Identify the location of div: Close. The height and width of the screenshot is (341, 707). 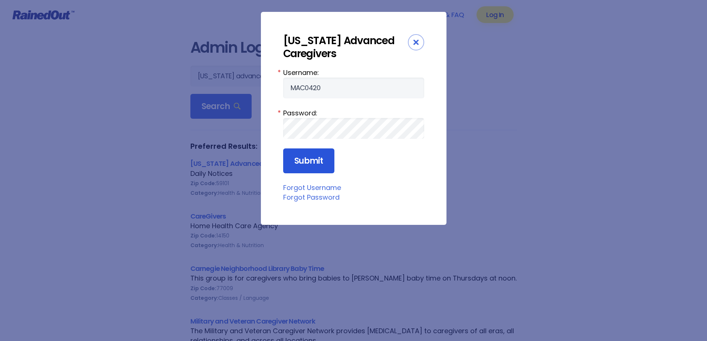
(416, 42).